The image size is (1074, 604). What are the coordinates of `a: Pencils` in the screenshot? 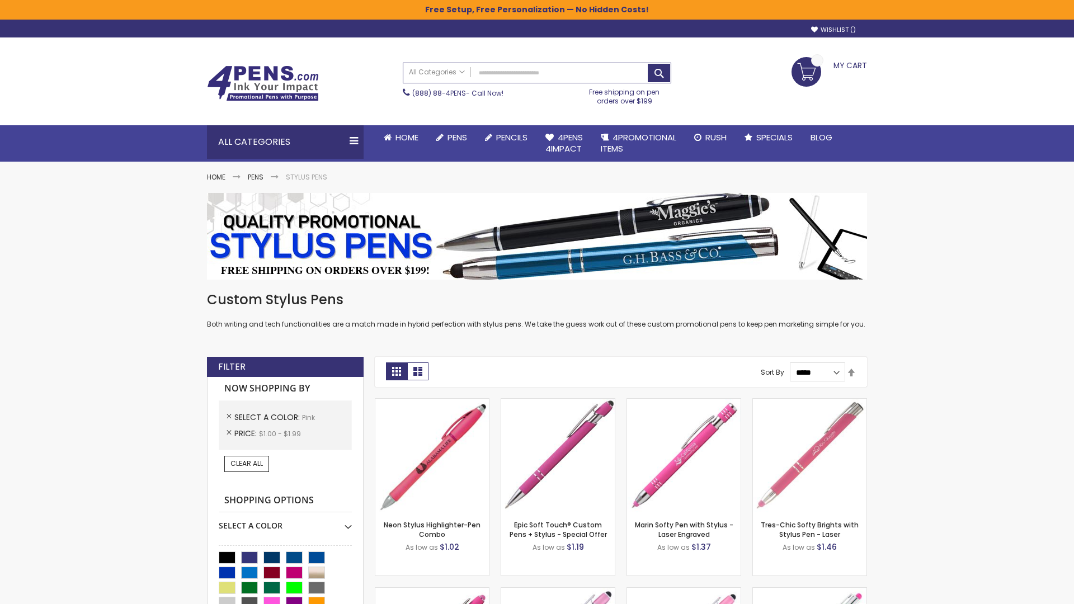 It's located at (506, 138).